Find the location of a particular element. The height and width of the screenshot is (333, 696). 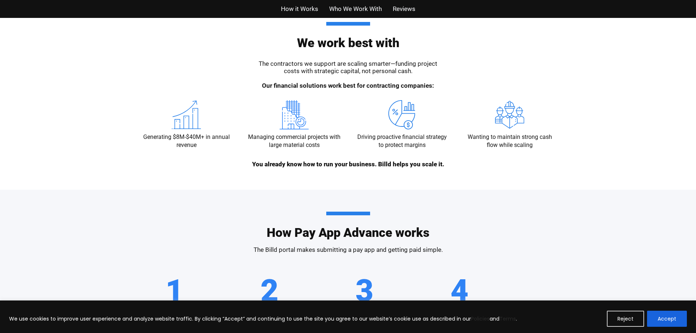

p: Wanting to maintain strong cash flow while scaling is located at coordinates (509, 141).